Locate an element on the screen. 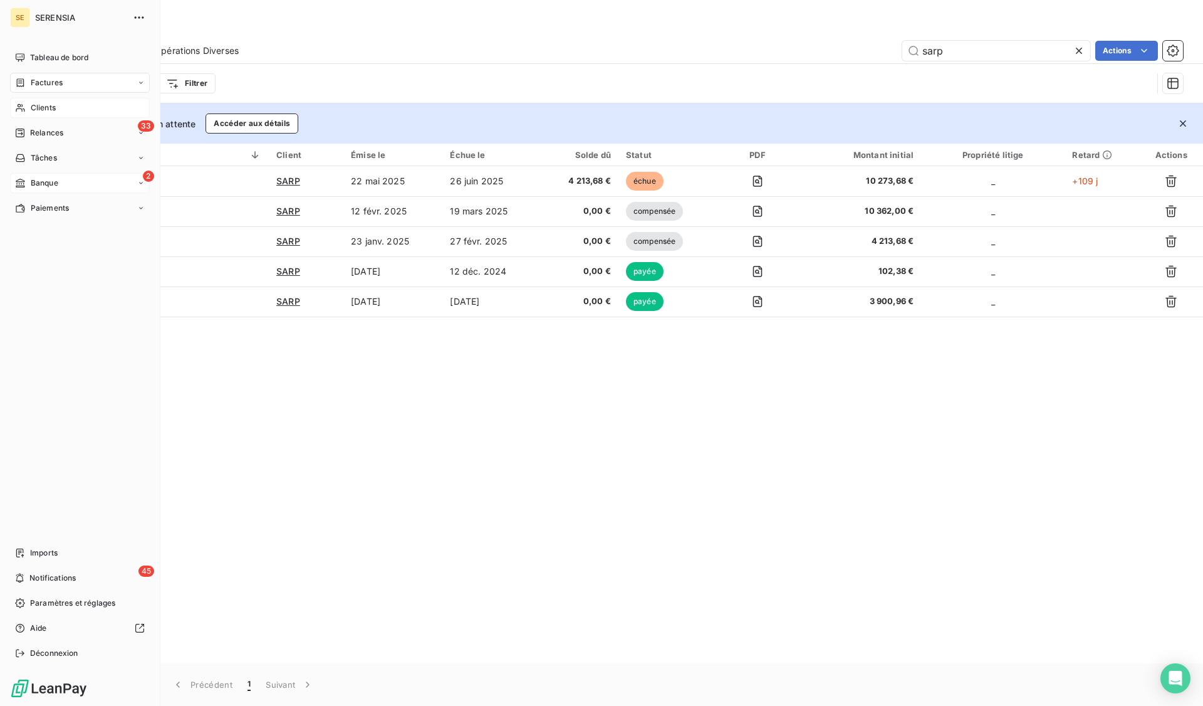 This screenshot has width=1203, height=706. span: 10 362,00 € is located at coordinates (860, 211).